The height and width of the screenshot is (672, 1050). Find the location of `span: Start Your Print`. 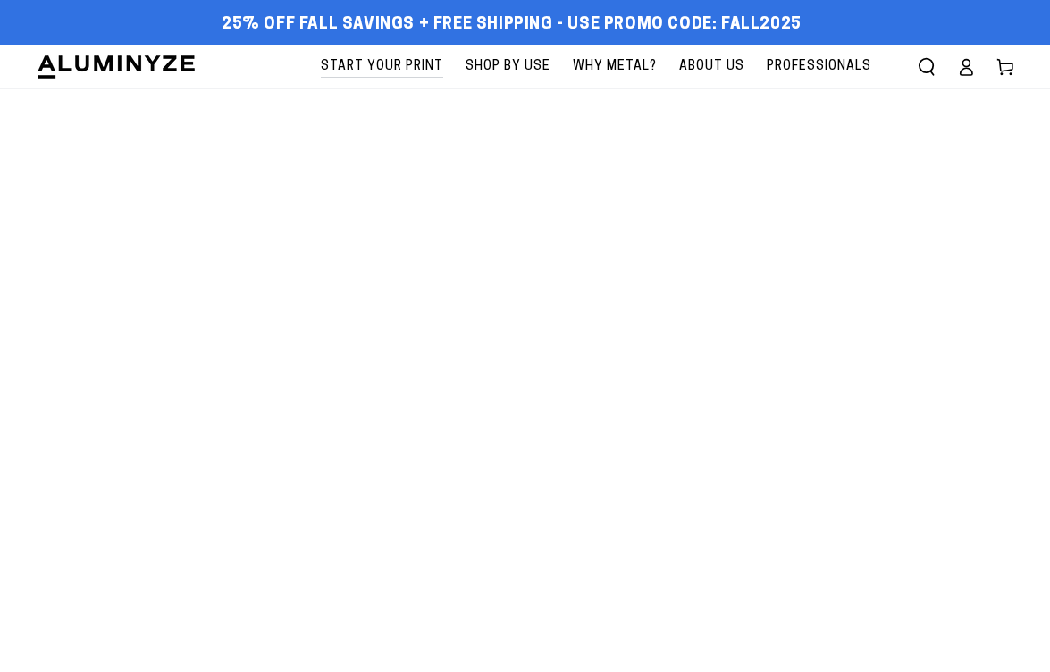

span: Start Your Print is located at coordinates (381, 66).